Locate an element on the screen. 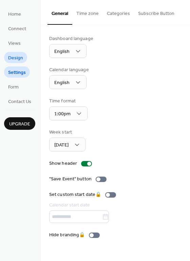  span: 1:00pm is located at coordinates (62, 114).